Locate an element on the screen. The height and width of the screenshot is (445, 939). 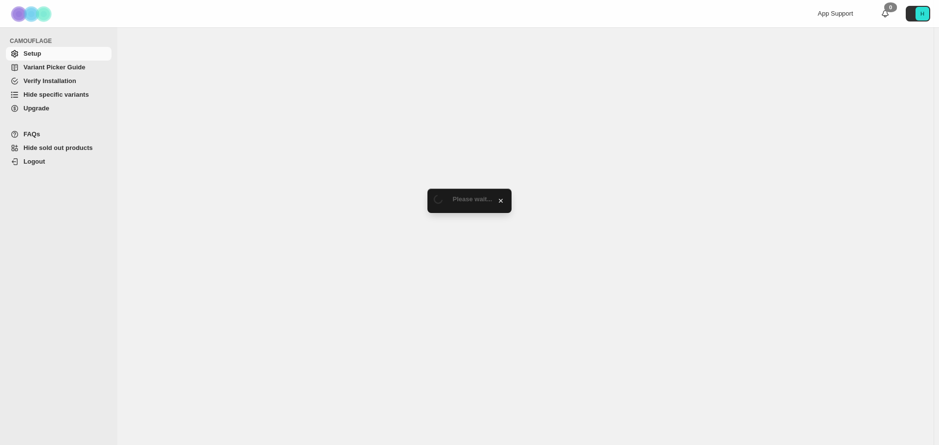
a: Setup is located at coordinates (59, 54).